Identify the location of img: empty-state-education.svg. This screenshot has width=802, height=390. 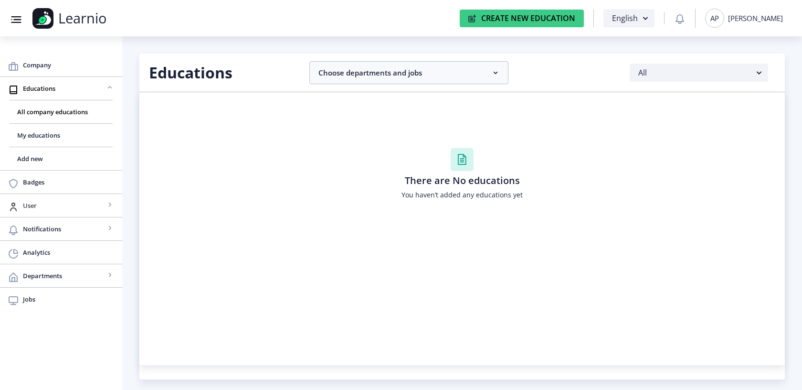
(462, 159).